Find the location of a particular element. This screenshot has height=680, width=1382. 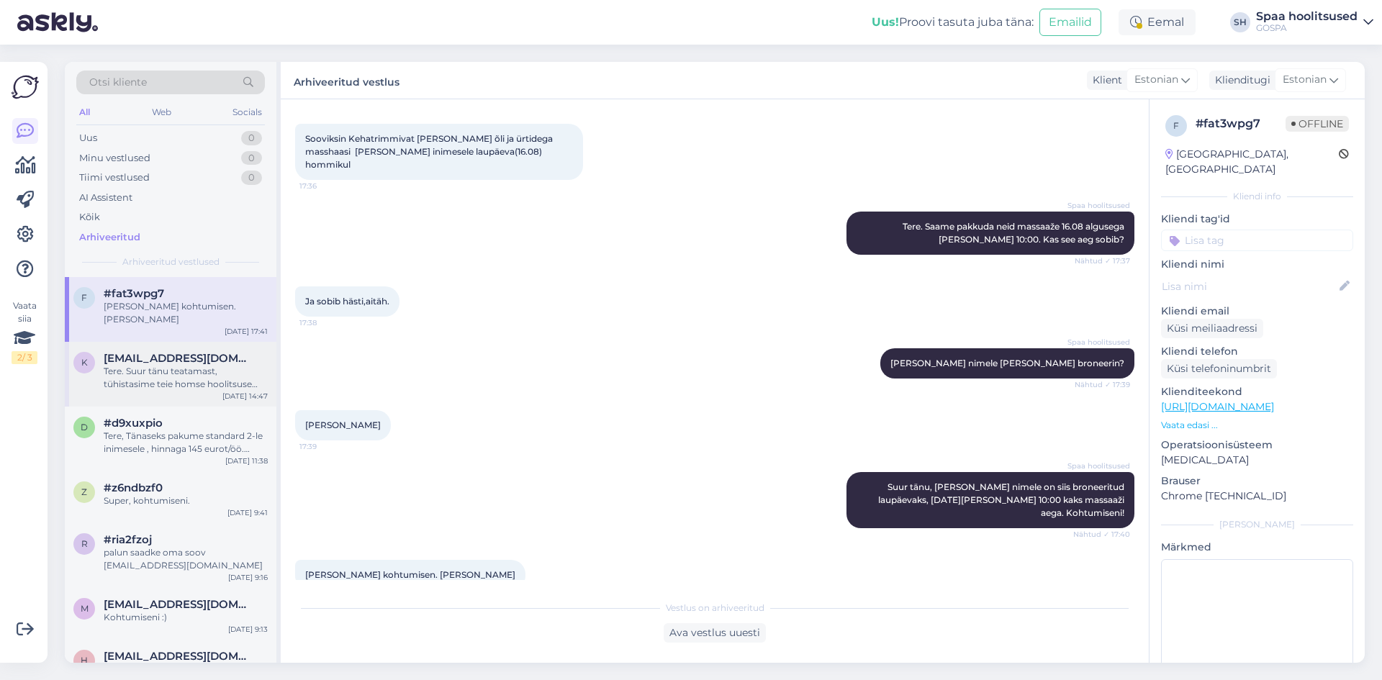

span: r is located at coordinates (84, 544).